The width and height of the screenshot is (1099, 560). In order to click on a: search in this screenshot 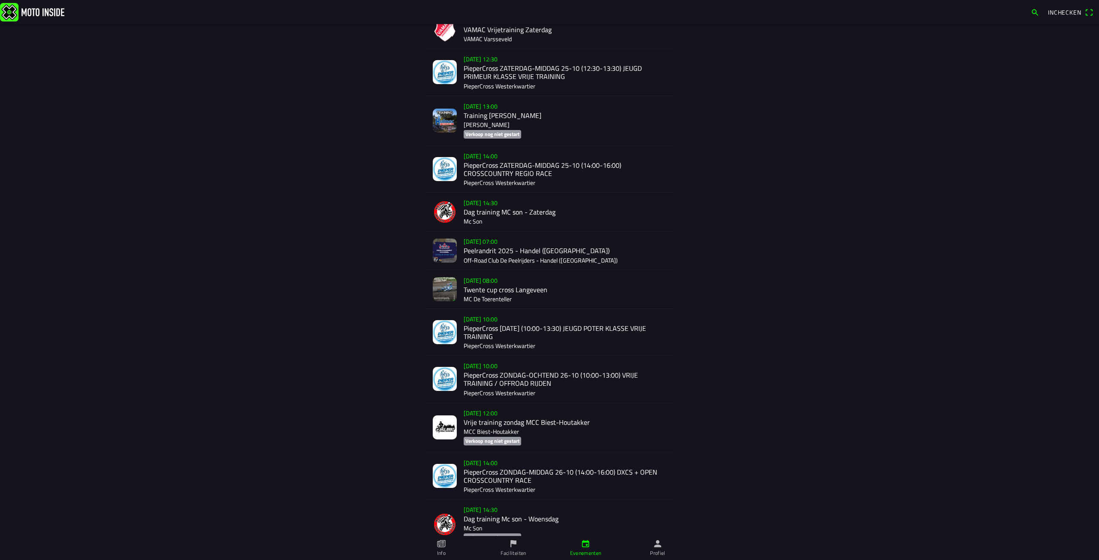, I will do `click(1035, 12)`.